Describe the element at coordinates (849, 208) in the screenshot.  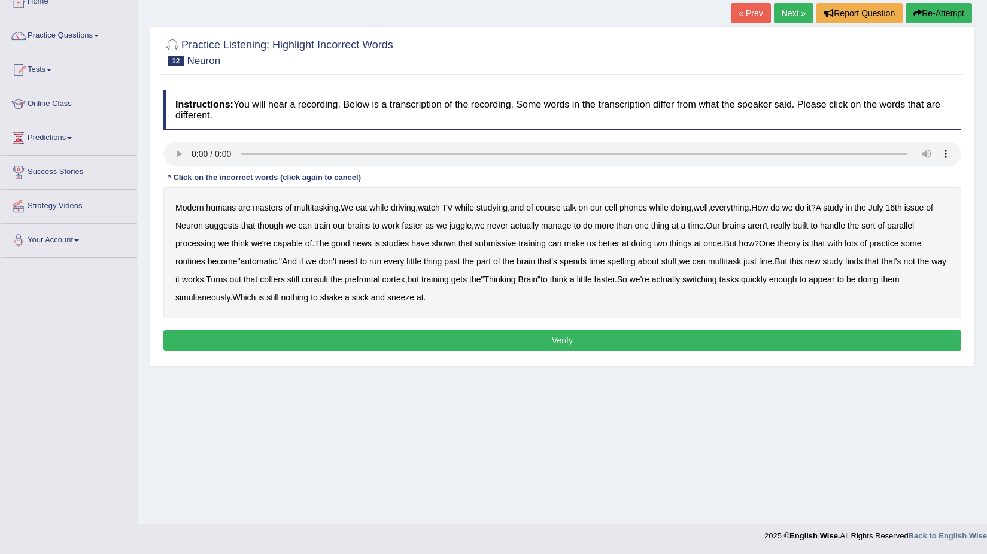
I see `b: in` at that location.